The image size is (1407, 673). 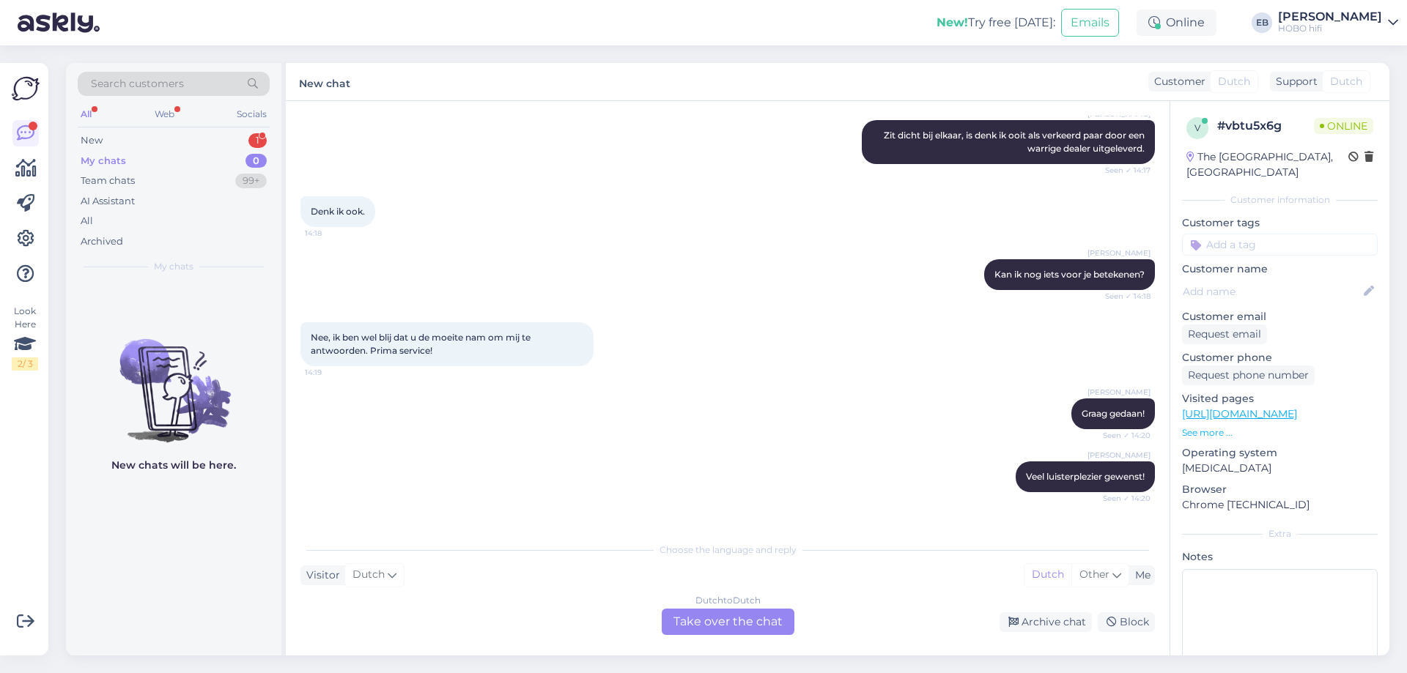 I want to click on input: Add name, so click(x=1271, y=292).